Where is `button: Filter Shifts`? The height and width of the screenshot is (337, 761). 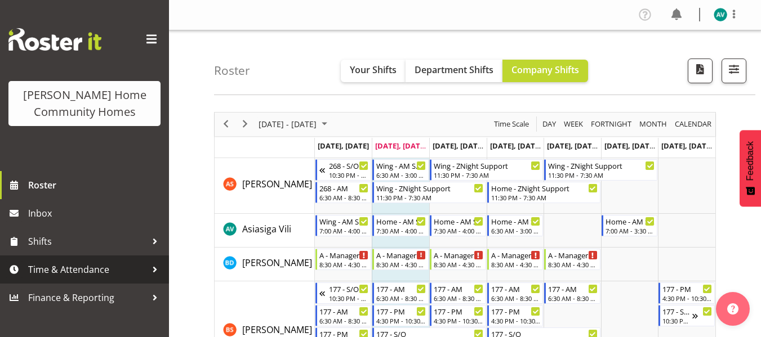 button: Filter Shifts is located at coordinates (734, 71).